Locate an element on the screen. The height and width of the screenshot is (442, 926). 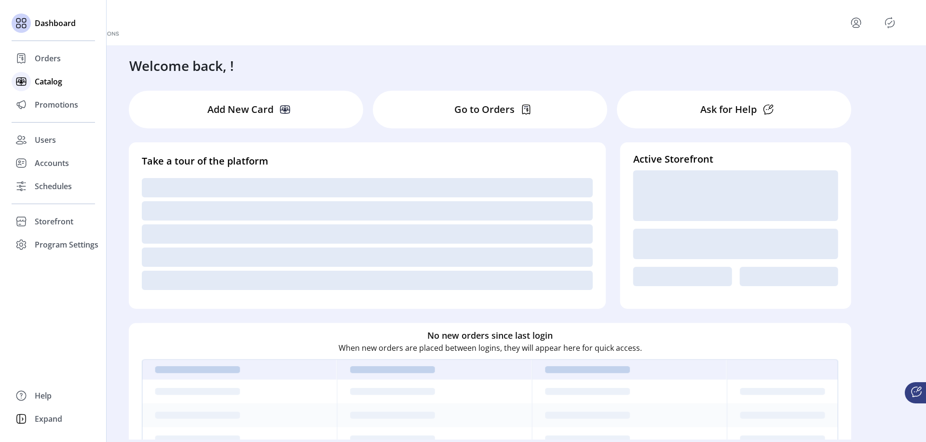
span: Storefront is located at coordinates (54, 221).